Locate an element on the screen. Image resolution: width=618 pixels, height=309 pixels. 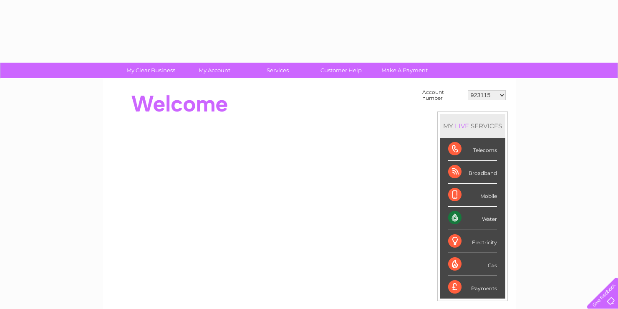
div: Gas is located at coordinates (472, 264).